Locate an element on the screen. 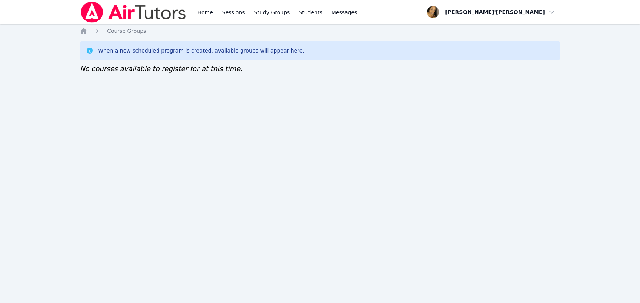 Image resolution: width=640 pixels, height=303 pixels. nav: Breadcrumb is located at coordinates (320, 31).